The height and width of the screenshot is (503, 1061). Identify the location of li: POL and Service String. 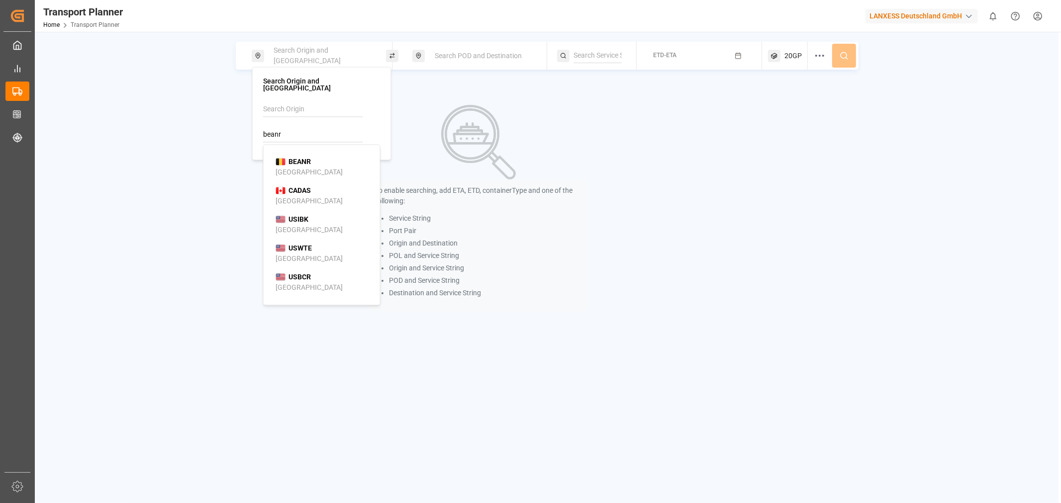
(485, 256).